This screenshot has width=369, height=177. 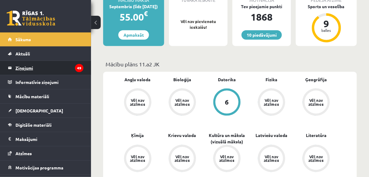 I want to click on span: Motivācijas programma, so click(x=39, y=168).